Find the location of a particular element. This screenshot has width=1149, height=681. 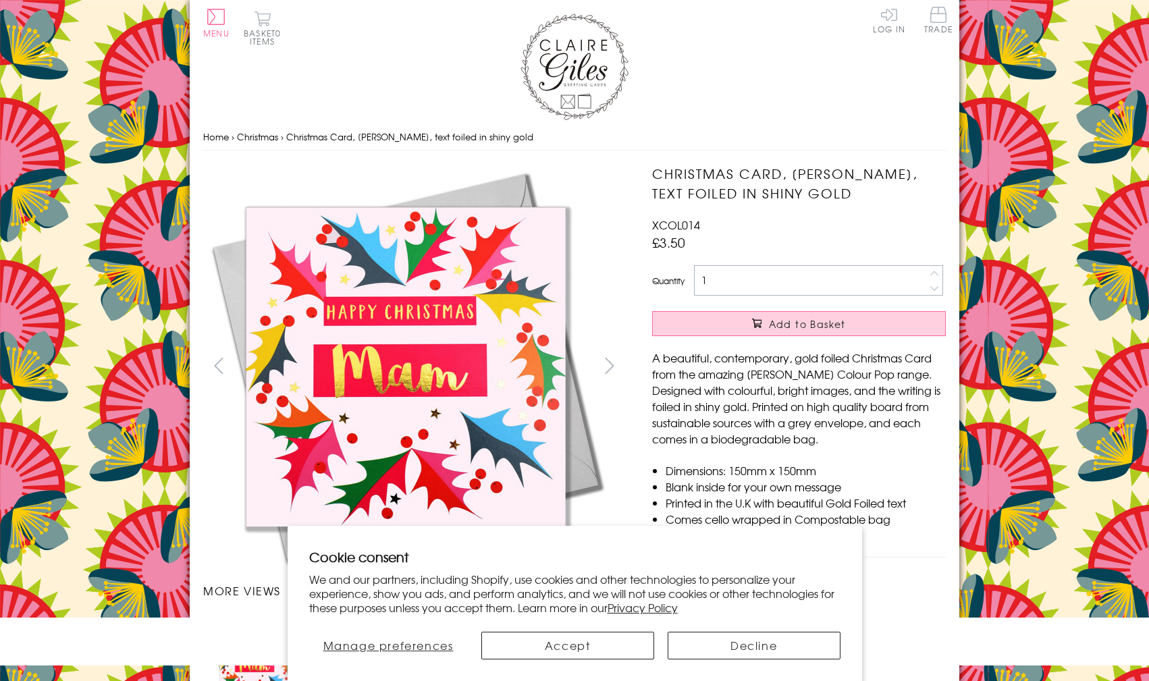

a: Christmas is located at coordinates (257, 136).